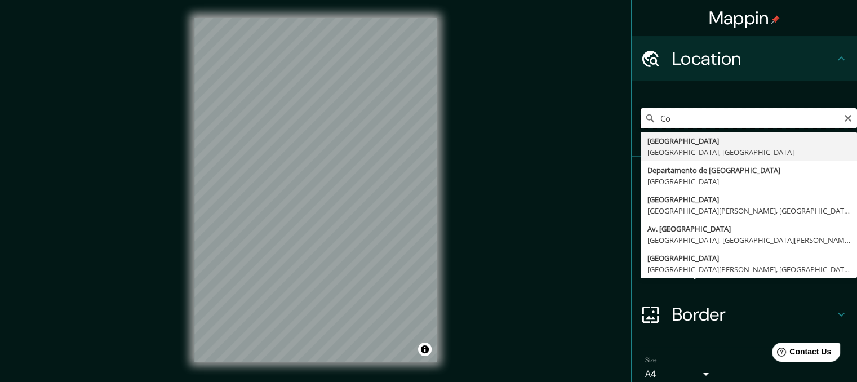 The width and height of the screenshot is (857, 382). What do you see at coordinates (744, 269) in the screenshot?
I see `div: Layout` at bounding box center [744, 269].